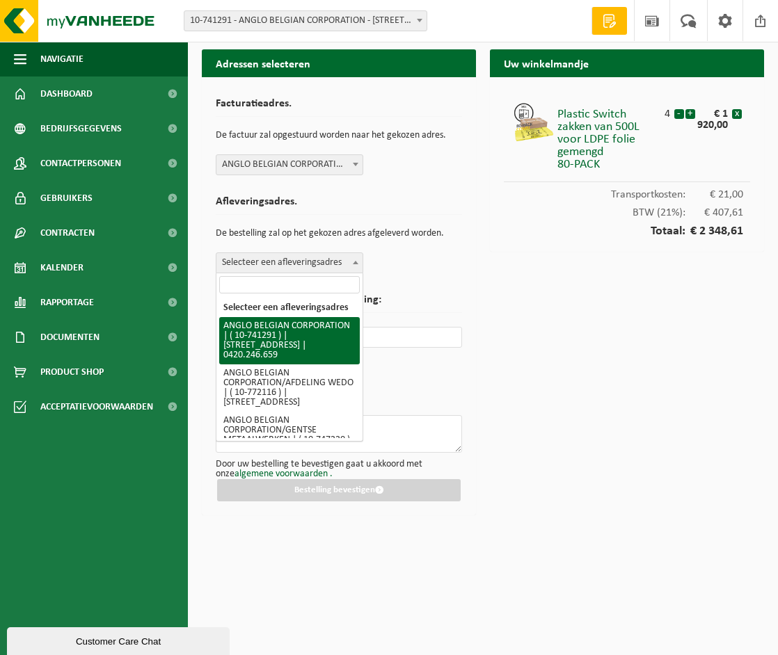 The image size is (778, 655). What do you see at coordinates (627, 191) in the screenshot?
I see `div: Transportkosten:` at bounding box center [627, 191].